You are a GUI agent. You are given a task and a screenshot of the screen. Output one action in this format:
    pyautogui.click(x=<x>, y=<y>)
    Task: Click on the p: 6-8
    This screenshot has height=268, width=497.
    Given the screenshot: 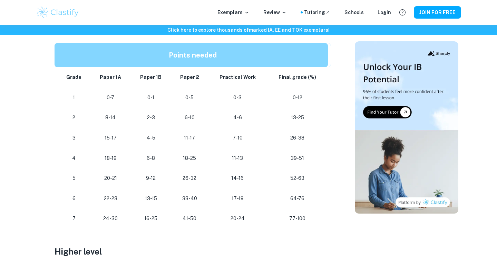 What is the action you would take?
    pyautogui.click(x=151, y=158)
    